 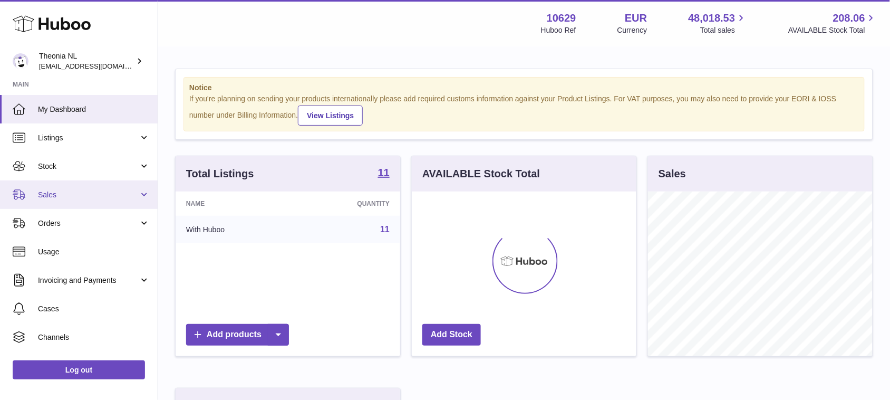 What do you see at coordinates (632, 30) in the screenshot?
I see `div: Currency` at bounding box center [632, 30].